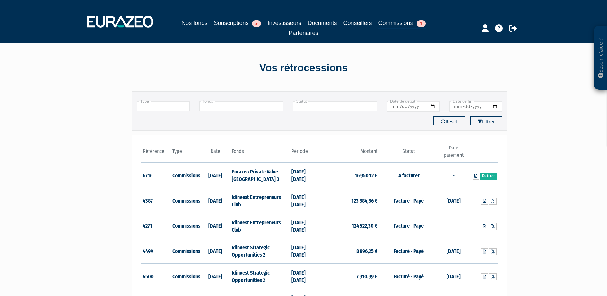  What do you see at coordinates (156, 251) in the screenshot?
I see `td: 4499` at bounding box center [156, 251].